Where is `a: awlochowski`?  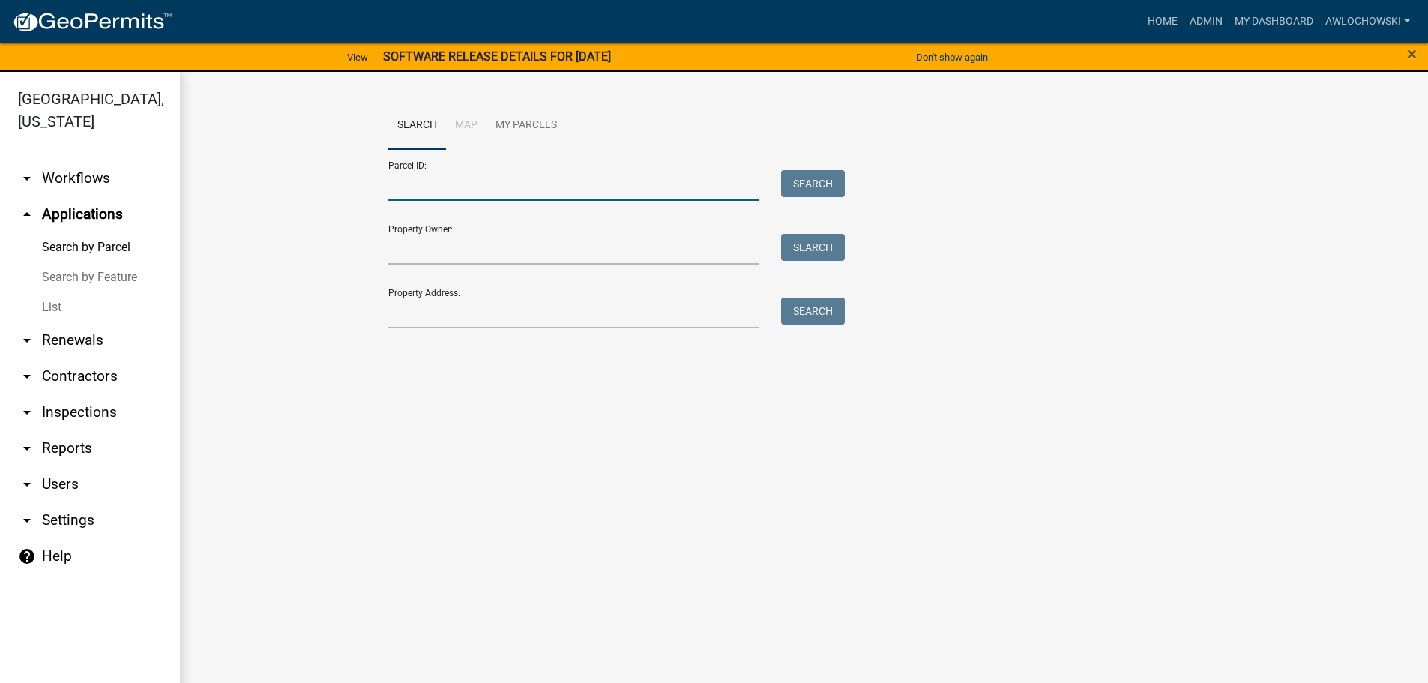 a: awlochowski is located at coordinates (1367, 22).